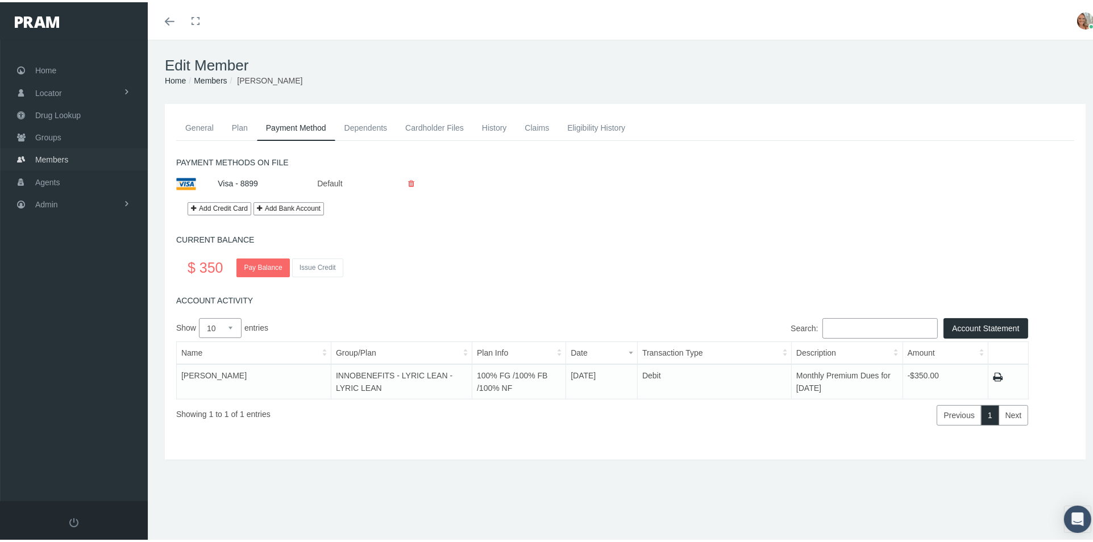  I want to click on span: Agents, so click(48, 180).